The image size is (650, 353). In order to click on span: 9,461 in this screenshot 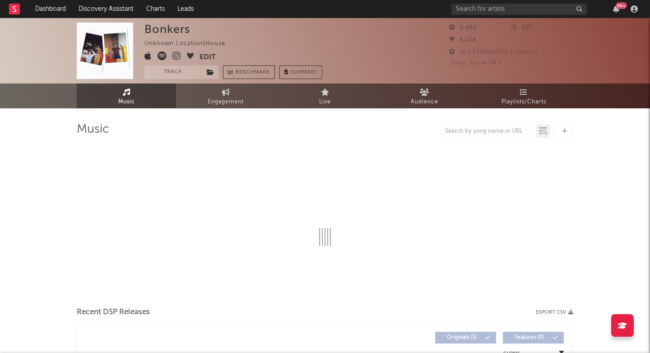, I will do `click(463, 28)`.